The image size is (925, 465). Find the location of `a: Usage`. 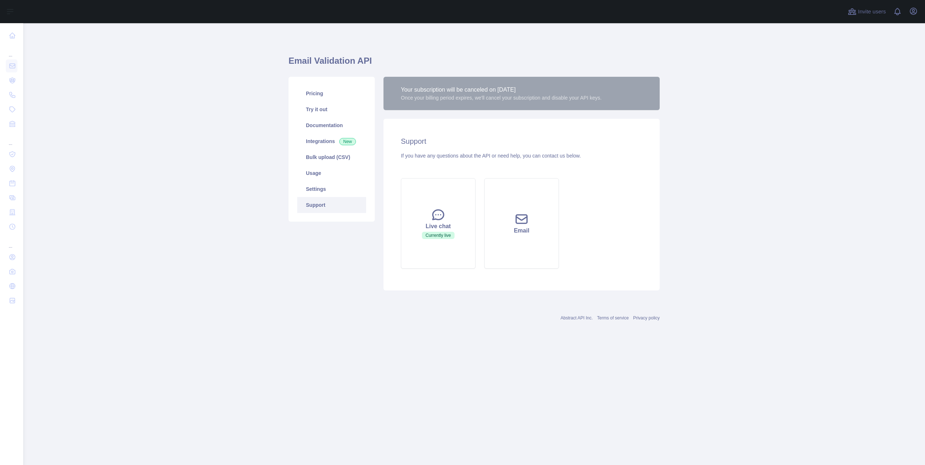

a: Usage is located at coordinates (332, 173).